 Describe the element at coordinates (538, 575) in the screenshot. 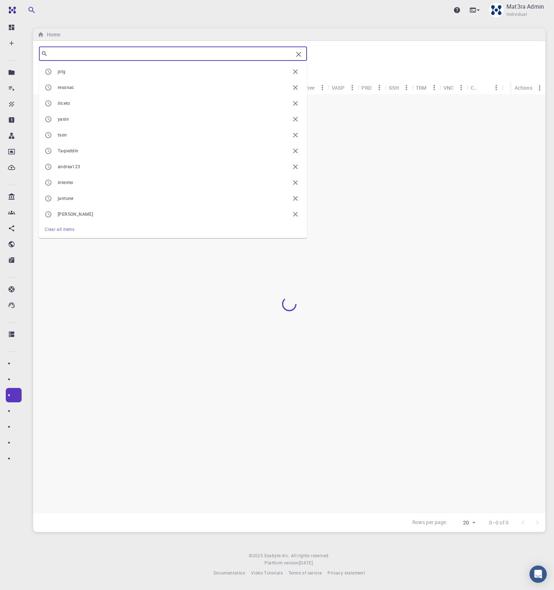

I see `div: Open Intercom Messenger` at that location.